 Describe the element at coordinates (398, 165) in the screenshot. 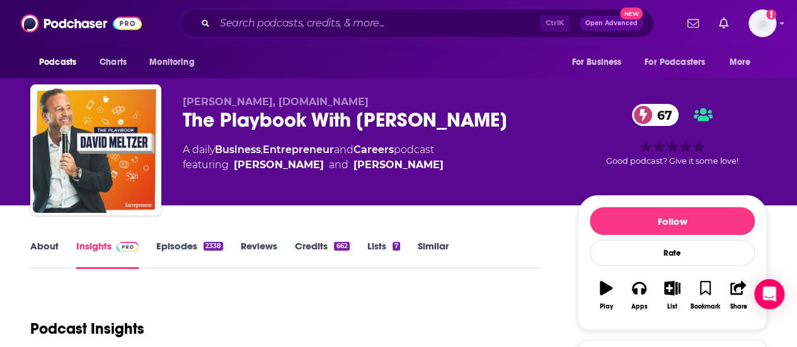

I see `a: Rick Macci` at that location.